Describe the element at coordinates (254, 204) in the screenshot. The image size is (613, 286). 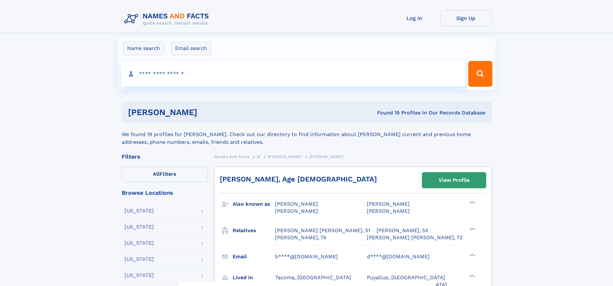
I see `h3: Also known as` at that location.